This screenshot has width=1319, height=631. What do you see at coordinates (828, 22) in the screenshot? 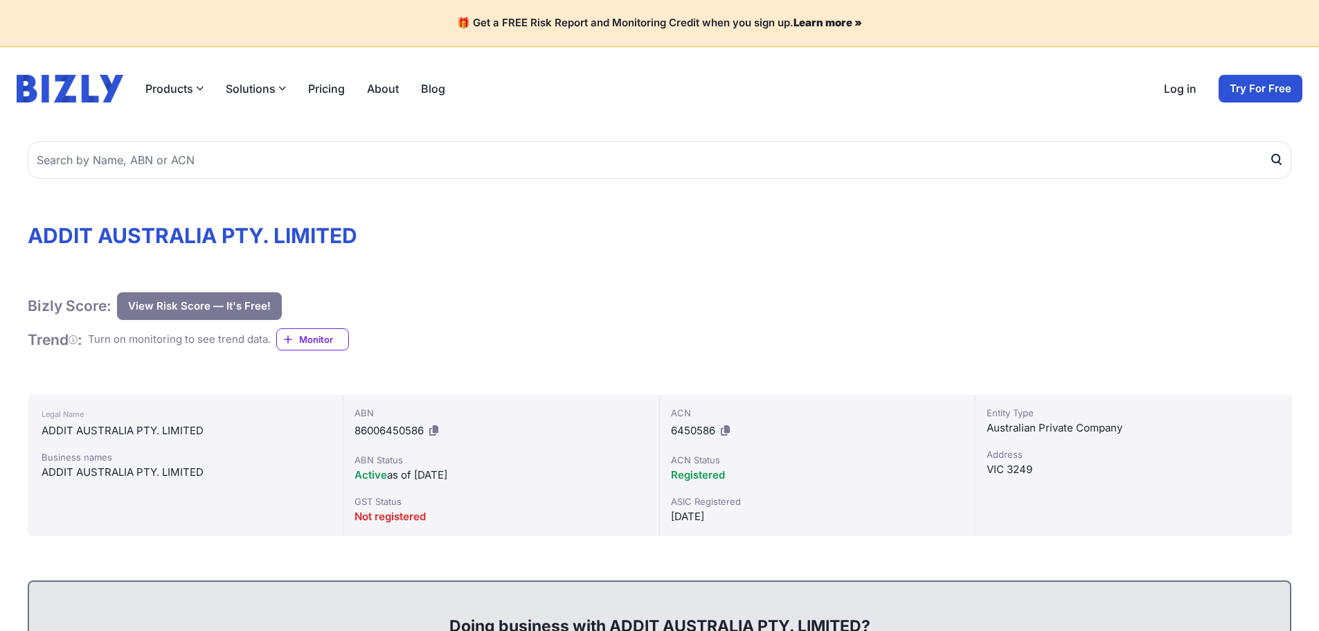
I see `a: Learn more »` at bounding box center [828, 22].